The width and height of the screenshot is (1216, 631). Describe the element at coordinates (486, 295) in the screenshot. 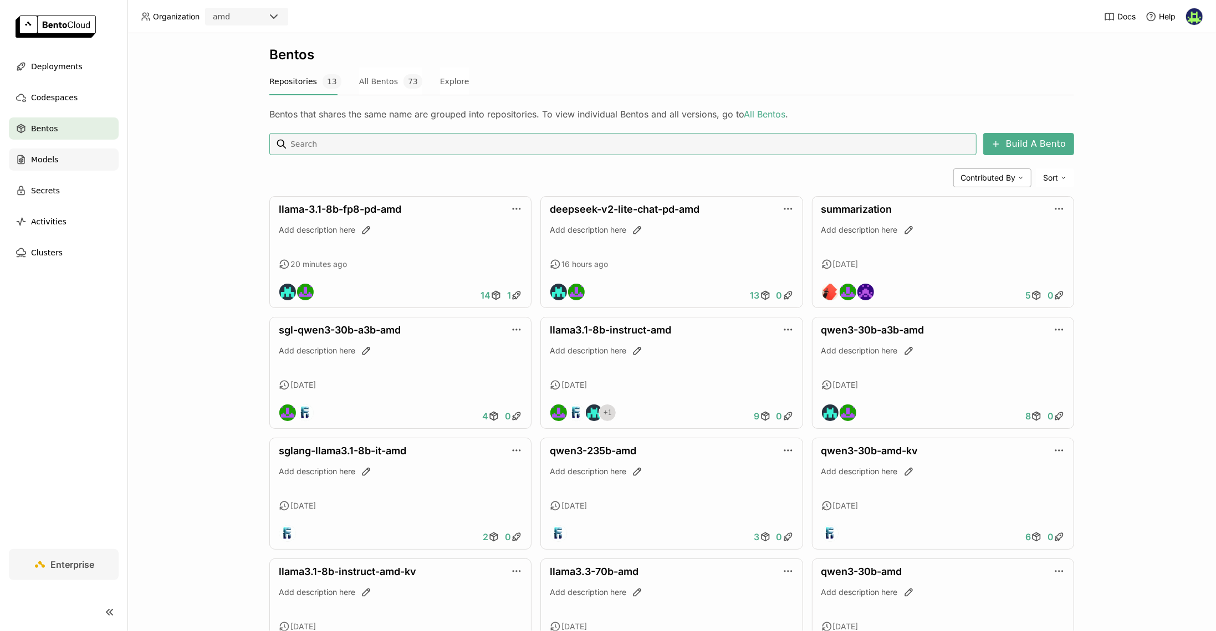

I see `span: 14` at that location.